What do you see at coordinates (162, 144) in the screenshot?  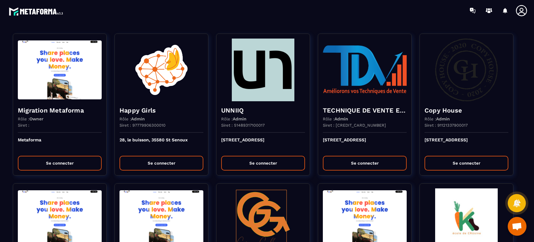 I see `p: 28, le buisson, 35580 St Senoux` at bounding box center [162, 144].